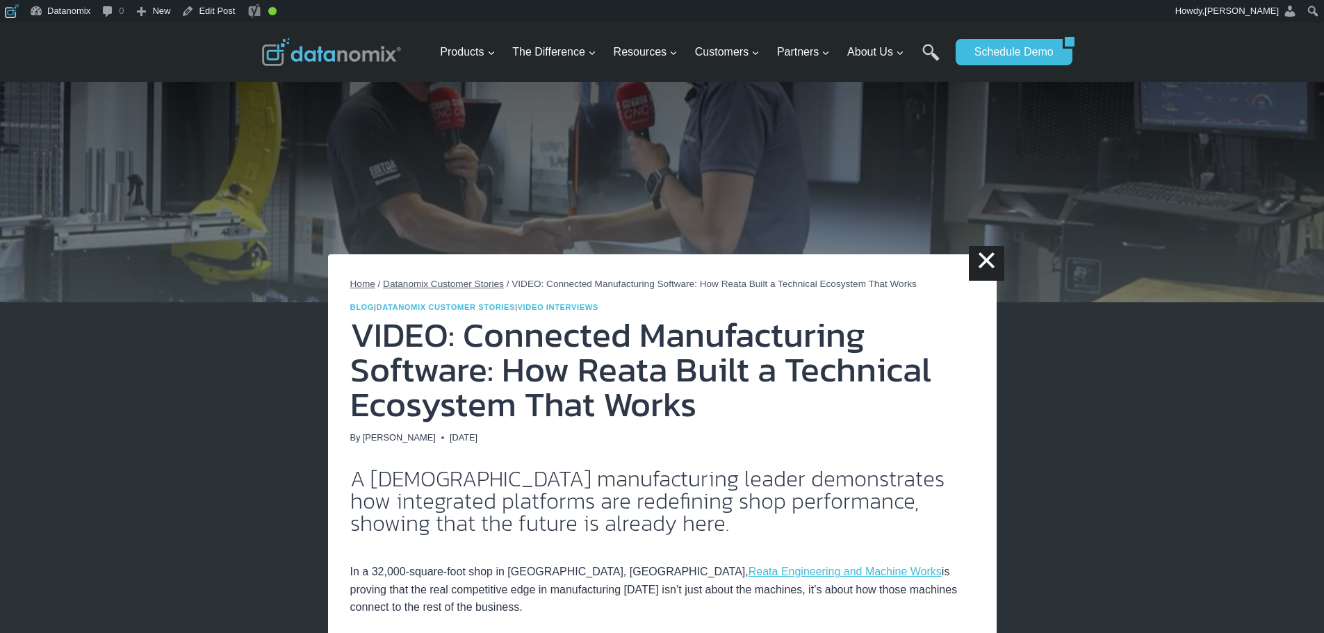 This screenshot has width=1324, height=633. Describe the element at coordinates (363, 284) in the screenshot. I see `span: Home` at that location.